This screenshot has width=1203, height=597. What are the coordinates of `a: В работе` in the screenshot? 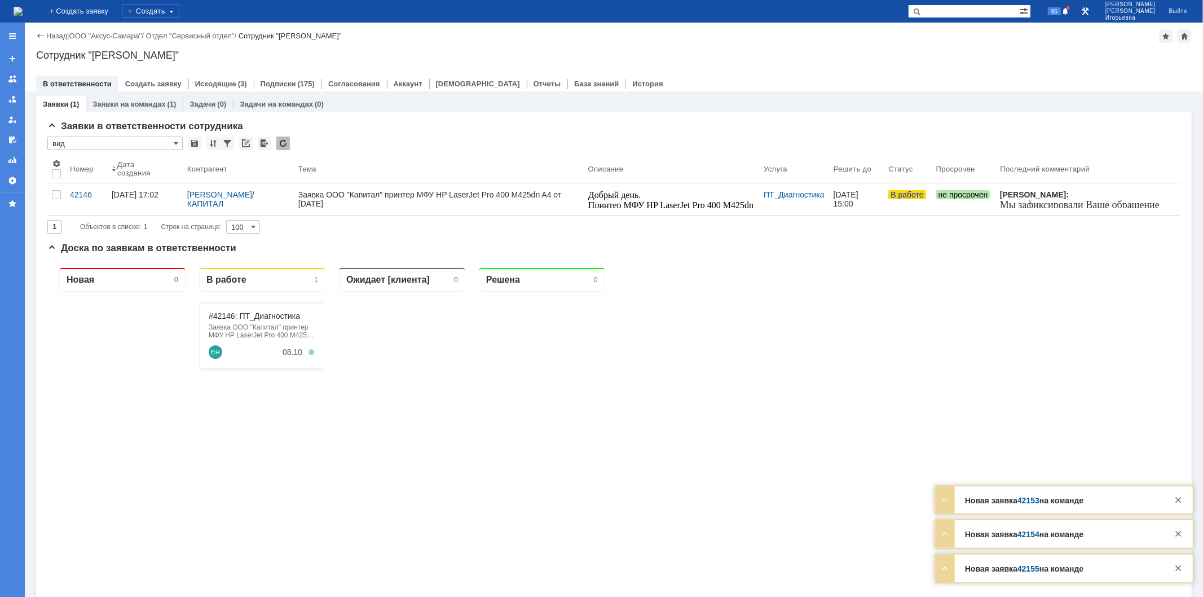 It's located at (908, 199).